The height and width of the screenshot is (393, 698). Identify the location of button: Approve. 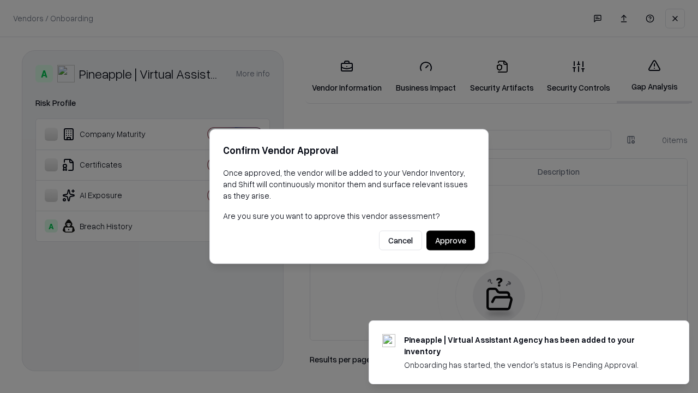
(450, 241).